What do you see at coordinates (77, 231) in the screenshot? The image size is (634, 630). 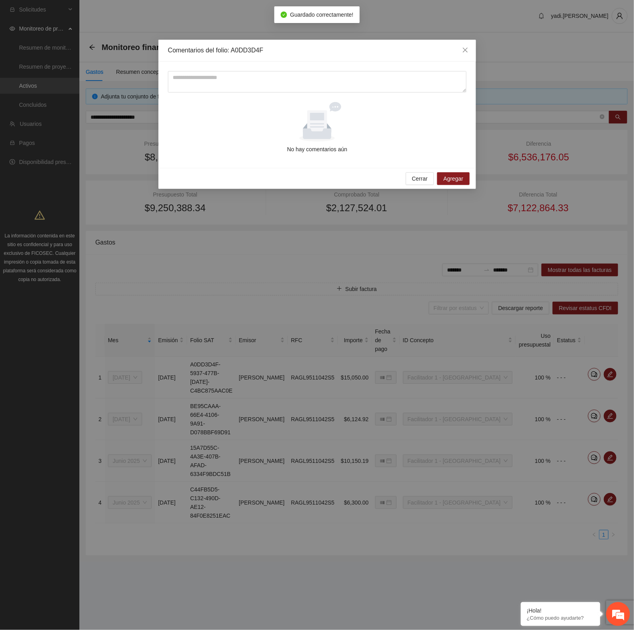 I see `textarea: Escriba su mensaje y pulse “Intro”` at bounding box center [77, 231].